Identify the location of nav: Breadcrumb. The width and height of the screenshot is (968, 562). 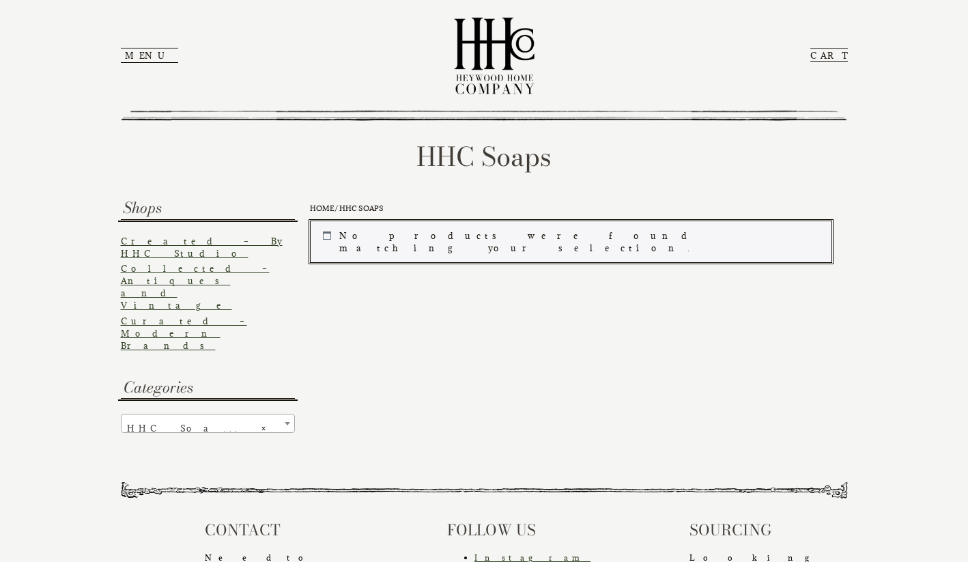
(571, 208).